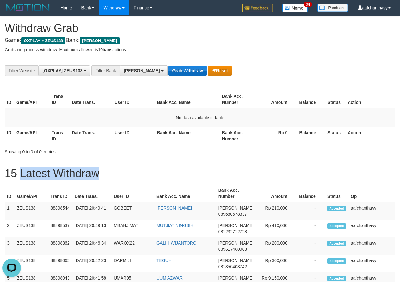 Image resolution: width=400 pixels, height=282 pixels. I want to click on img: Feedback.jpg, so click(258, 8).